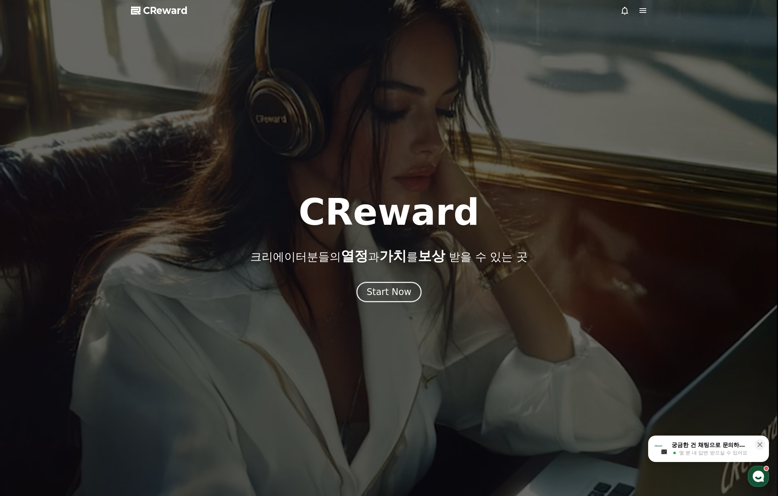 The height and width of the screenshot is (496, 778). What do you see at coordinates (389, 293) in the screenshot?
I see `a: Start Now` at bounding box center [389, 293].